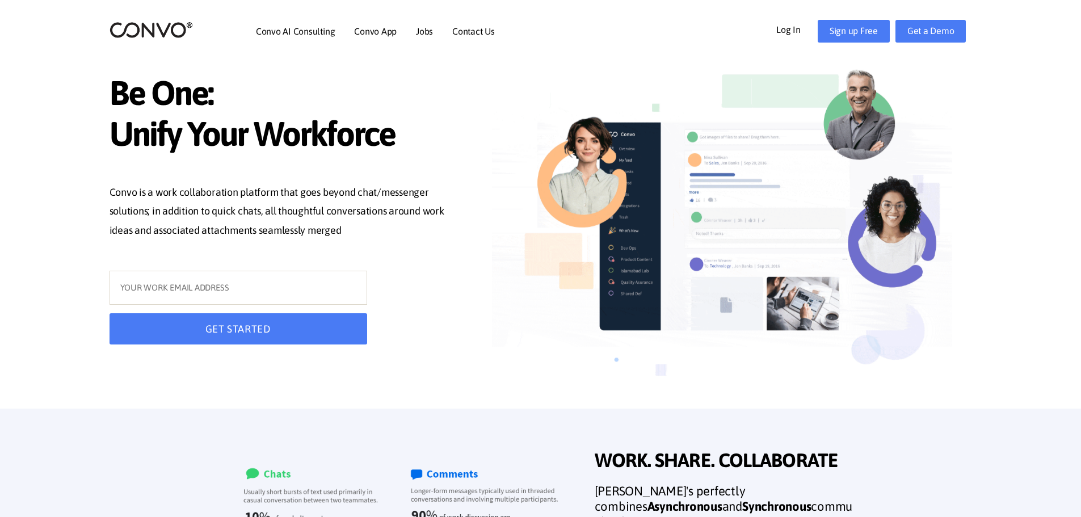 This screenshot has height=517, width=1081. I want to click on img: logo_2.png, so click(151, 30).